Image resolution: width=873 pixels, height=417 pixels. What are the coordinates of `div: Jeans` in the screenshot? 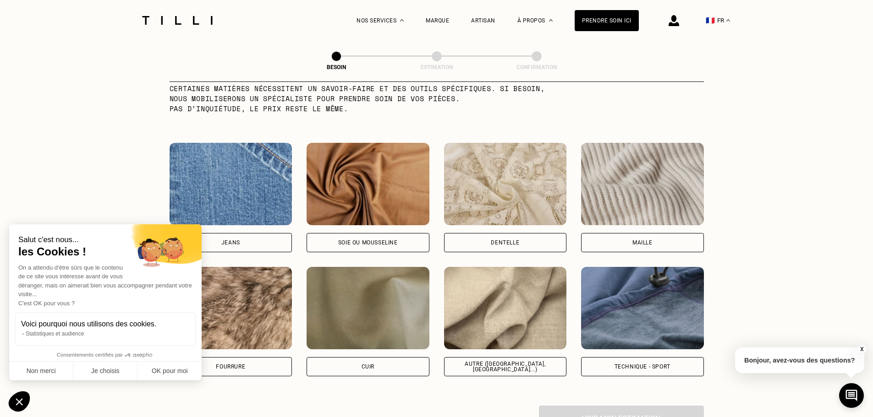 It's located at (230, 243).